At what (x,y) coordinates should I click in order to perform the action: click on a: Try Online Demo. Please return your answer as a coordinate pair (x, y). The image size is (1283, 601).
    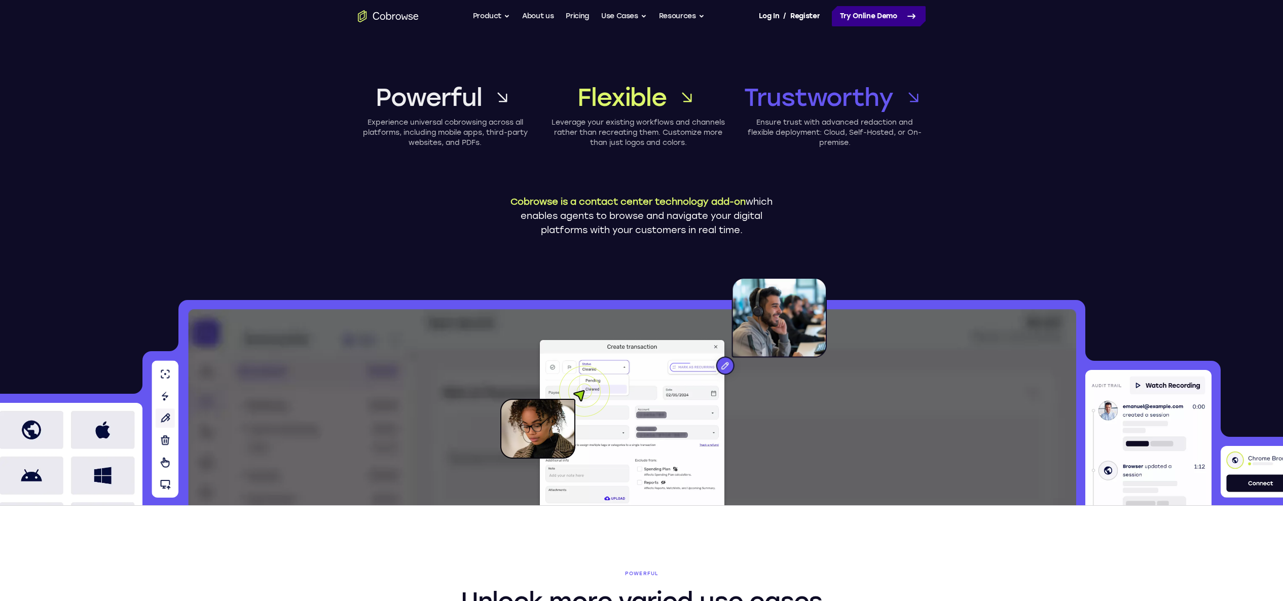
    Looking at the image, I should click on (878, 16).